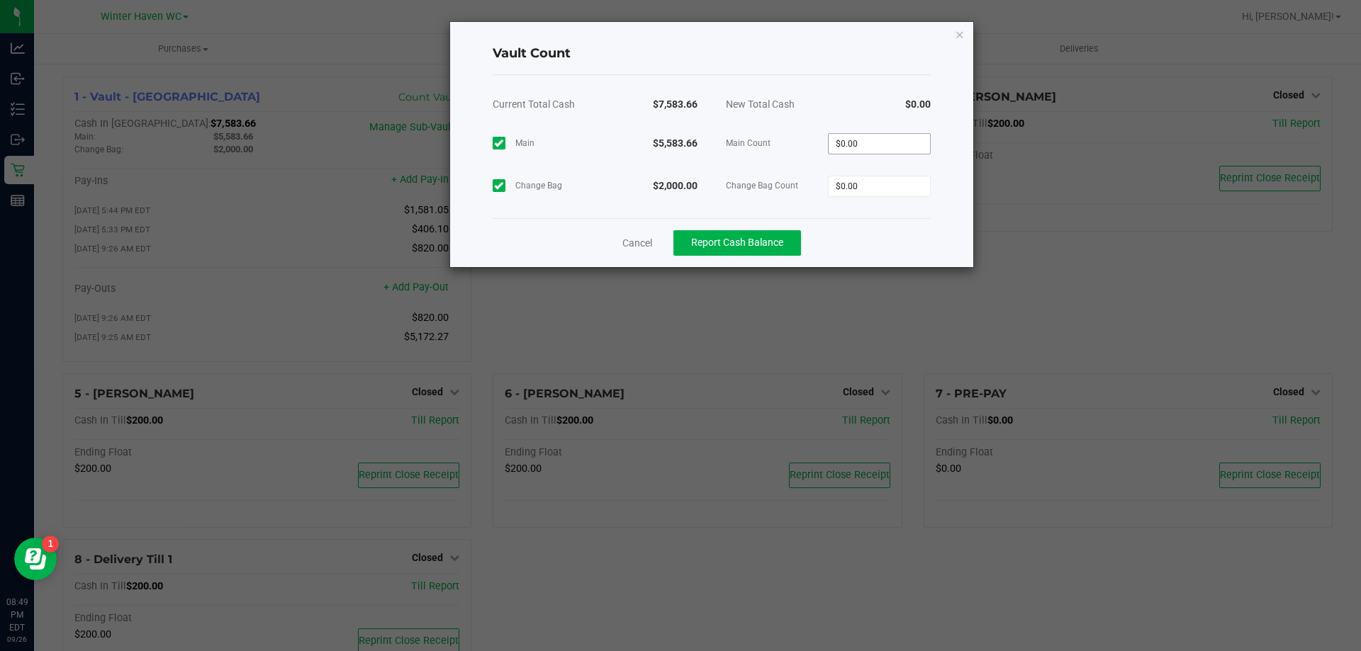  Describe the element at coordinates (777, 186) in the screenshot. I see `span: Change Bag Count` at that location.